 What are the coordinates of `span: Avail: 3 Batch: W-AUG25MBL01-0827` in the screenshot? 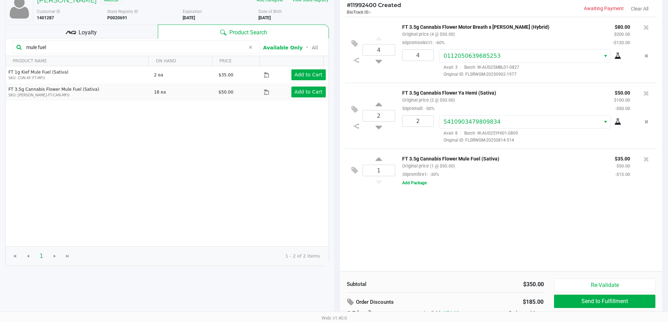 It's located at (479, 67).